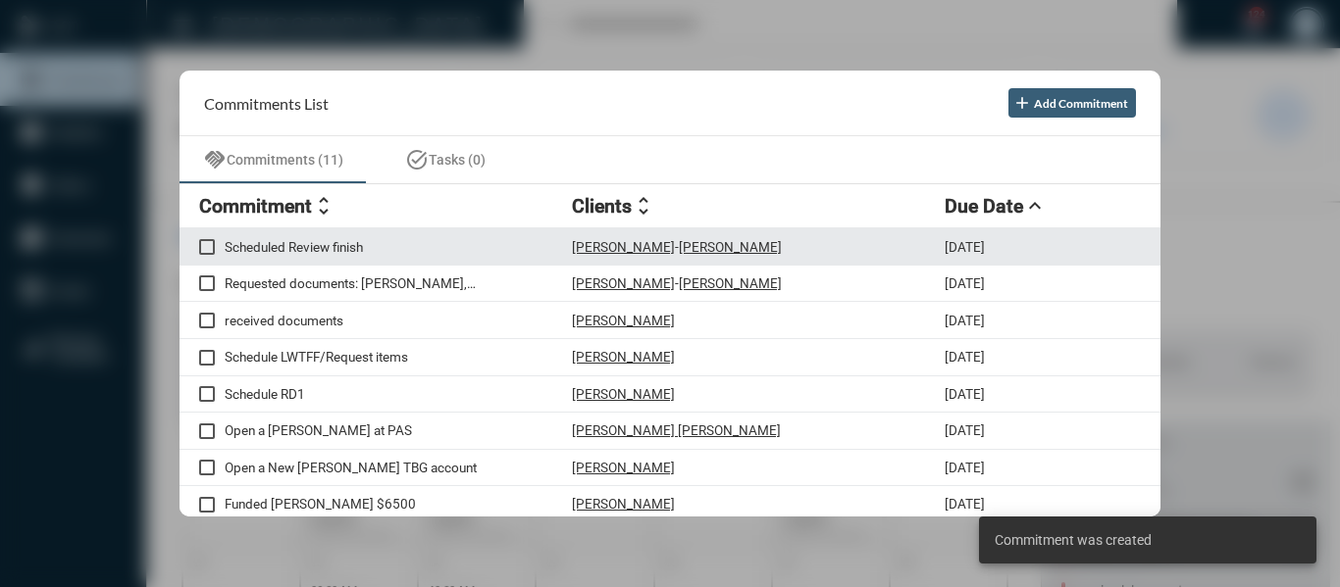 This screenshot has width=1340, height=587. What do you see at coordinates (1022, 103) in the screenshot?
I see `mat-icon: add` at bounding box center [1022, 103].